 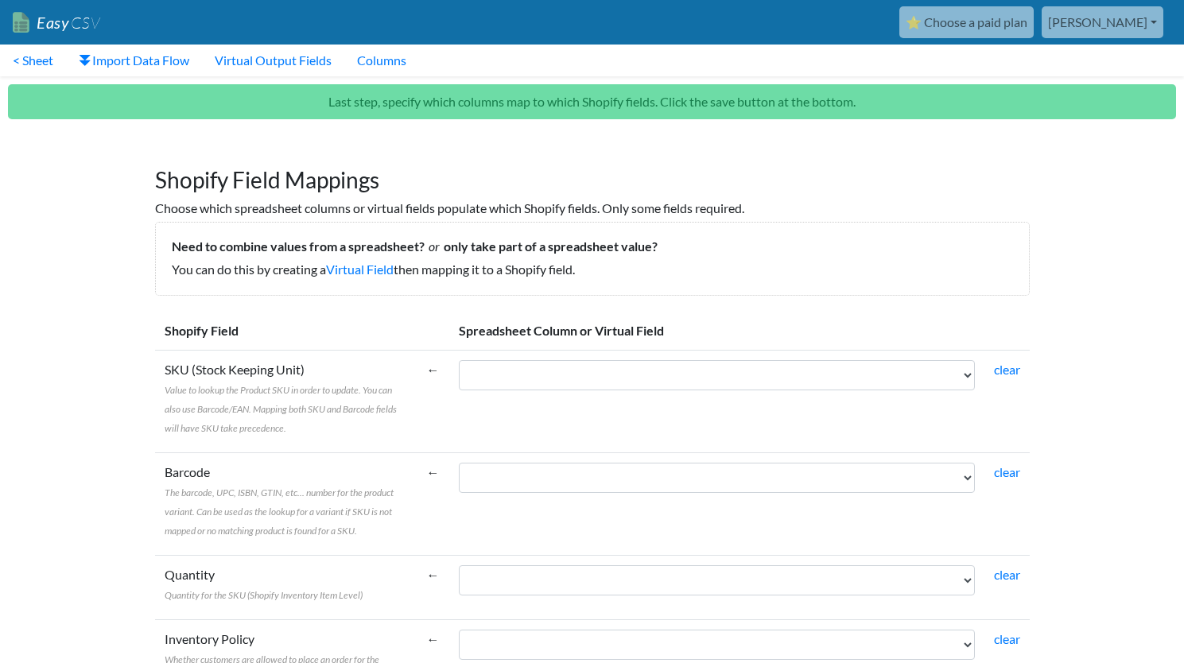 What do you see at coordinates (592, 208) in the screenshot?
I see `h6: Choose which spreadsheet columns or virtual fields populate which Shopify fields. Only some field...` at bounding box center [592, 208].